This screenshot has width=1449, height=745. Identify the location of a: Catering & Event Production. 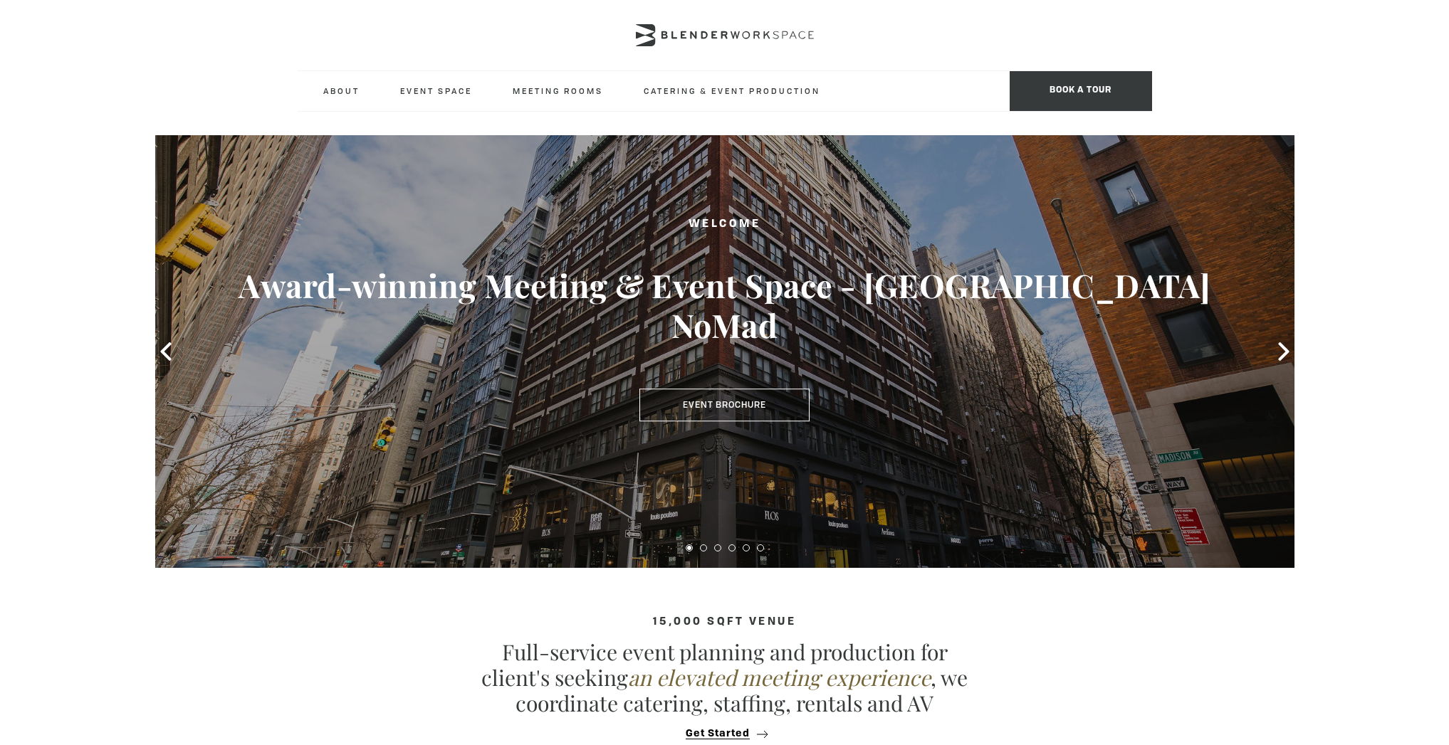
(732, 90).